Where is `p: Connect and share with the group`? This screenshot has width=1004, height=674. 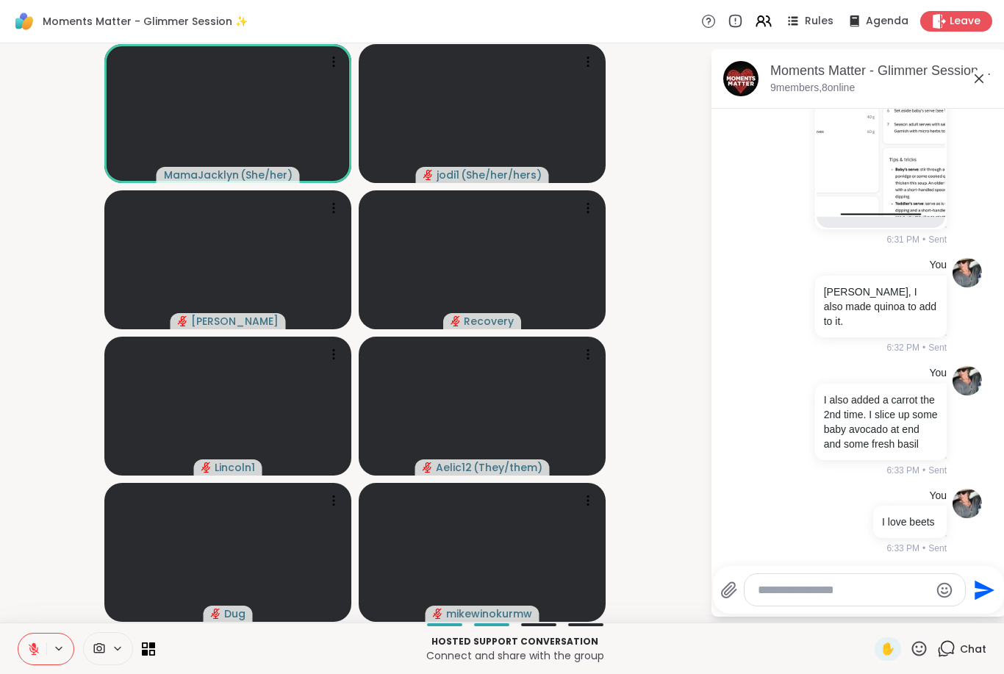
p: Connect and share with the group is located at coordinates (515, 656).